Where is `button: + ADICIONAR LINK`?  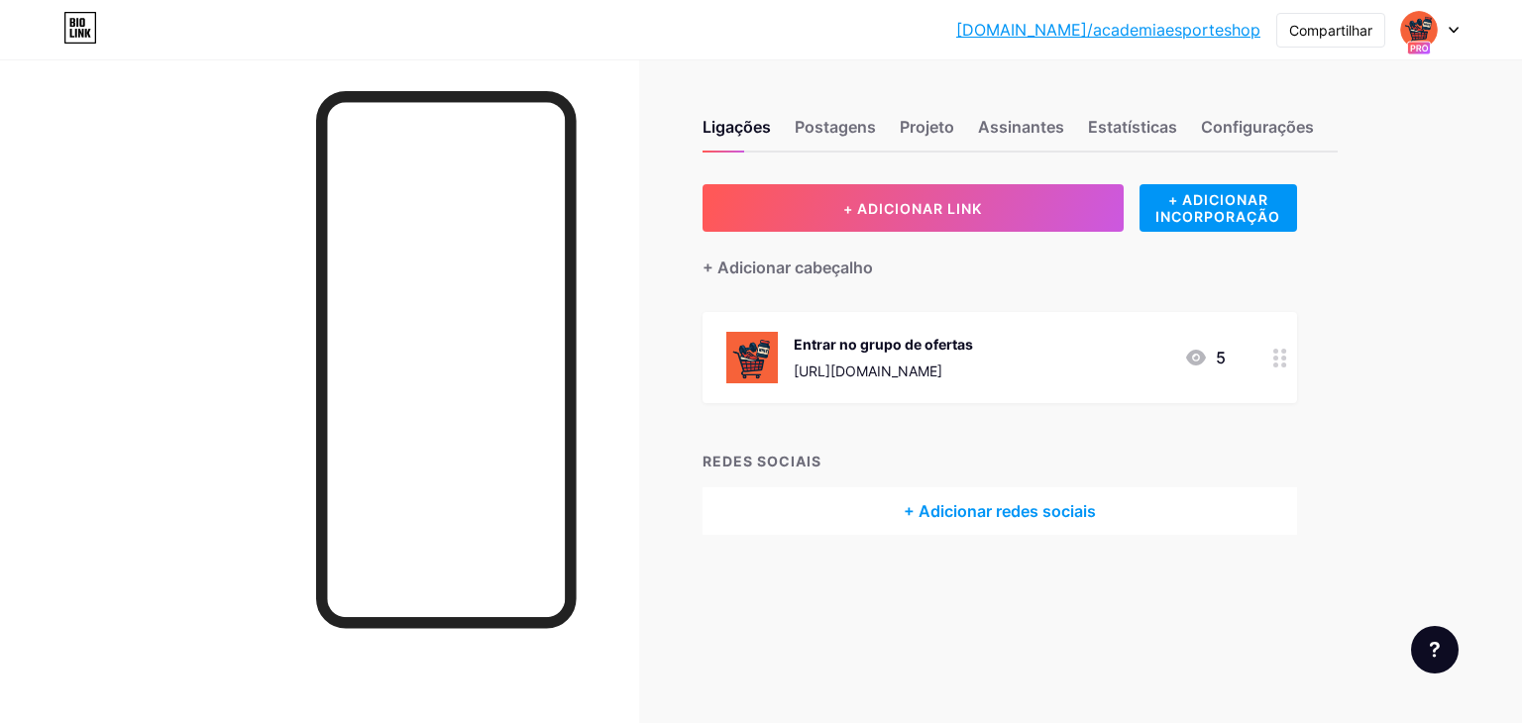 button: + ADICIONAR LINK is located at coordinates (913, 208).